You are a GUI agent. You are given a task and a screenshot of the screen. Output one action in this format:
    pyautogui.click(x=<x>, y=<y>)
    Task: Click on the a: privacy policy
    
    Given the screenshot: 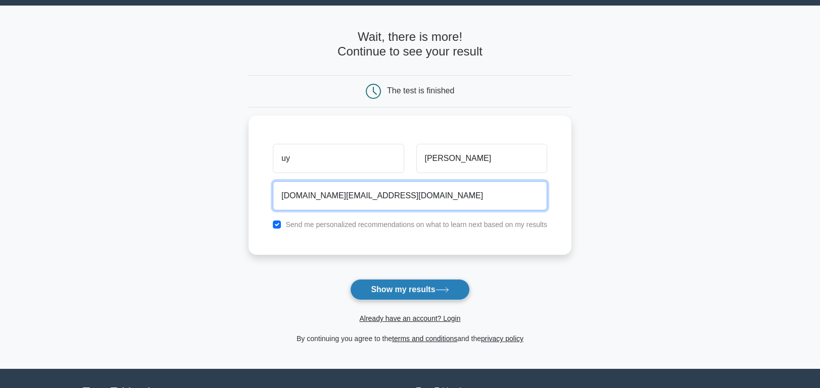 What is the action you would take?
    pyautogui.click(x=502, y=339)
    